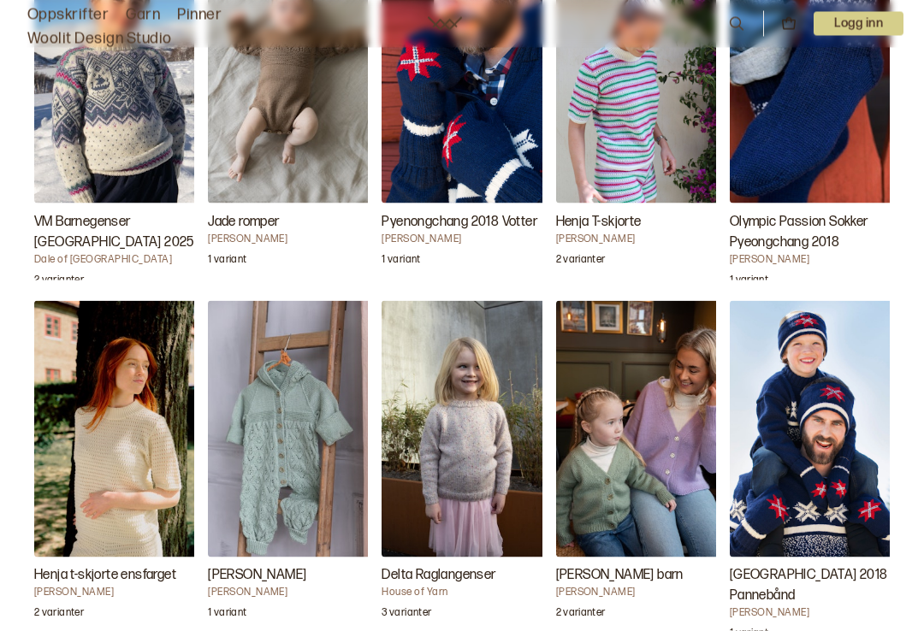 This screenshot has height=631, width=924. Describe the element at coordinates (445, 24) in the screenshot. I see `a: Woolit` at that location.